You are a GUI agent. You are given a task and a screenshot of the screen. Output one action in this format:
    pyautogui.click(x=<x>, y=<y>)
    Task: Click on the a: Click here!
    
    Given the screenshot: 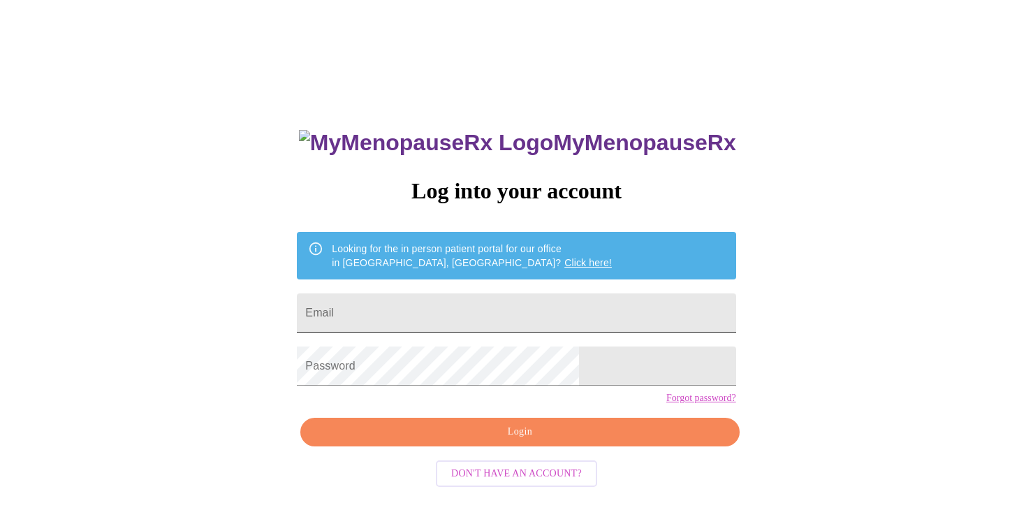 What is the action you would take?
    pyautogui.click(x=588, y=263)
    